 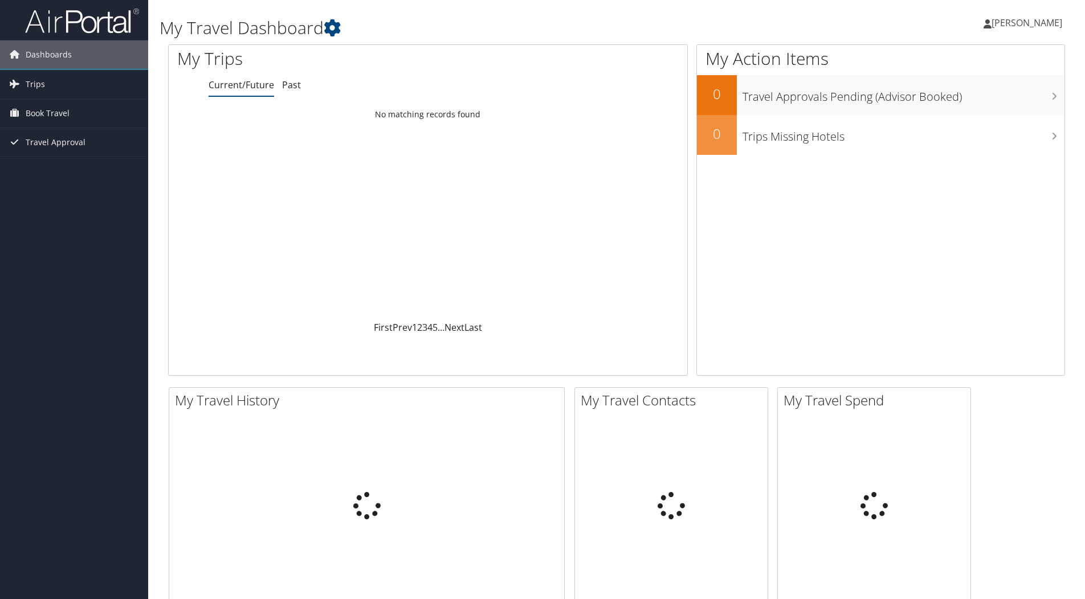 What do you see at coordinates (903, 134) in the screenshot?
I see `h3: Trips Missing Hotels` at bounding box center [903, 134].